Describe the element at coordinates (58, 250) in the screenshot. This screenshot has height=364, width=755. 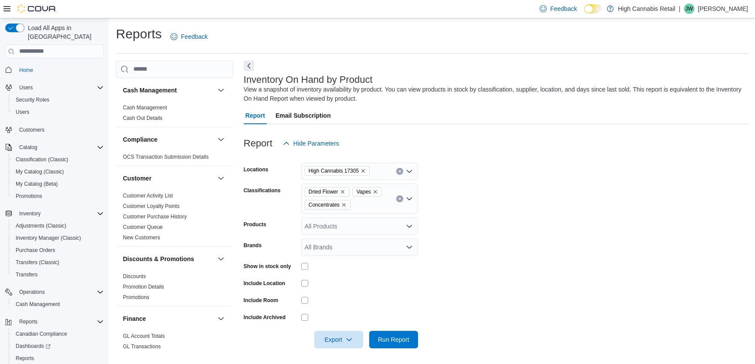
I see `button: Purchase Orders` at that location.